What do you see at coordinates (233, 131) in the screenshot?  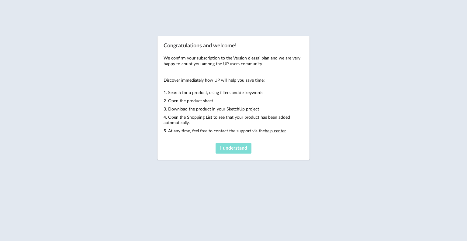 I see `p: 5. At any time, feel free to contact the support via the` at bounding box center [233, 131].